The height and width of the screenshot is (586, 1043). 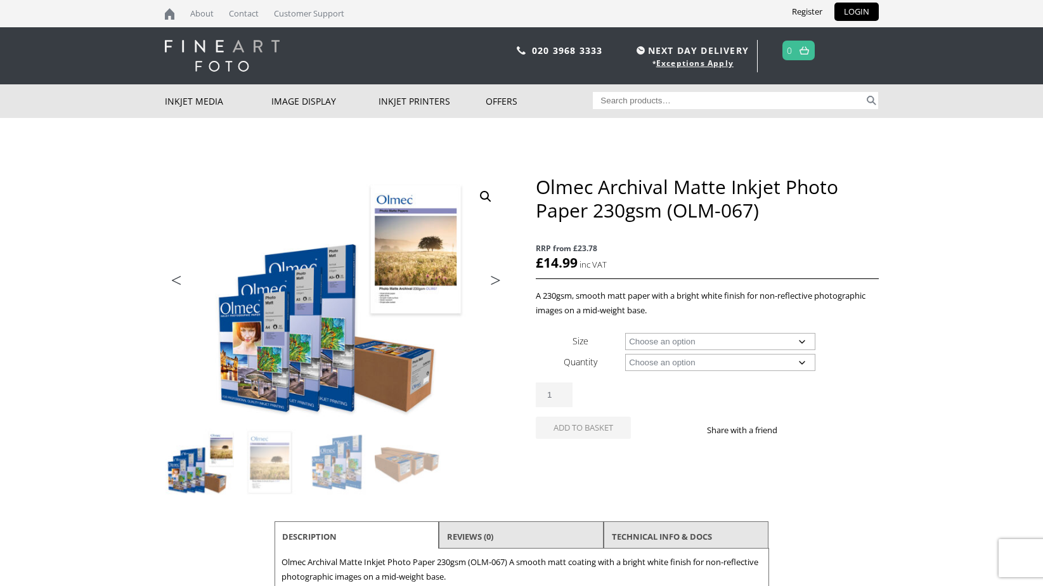 I want to click on img: time.svg, so click(x=640, y=50).